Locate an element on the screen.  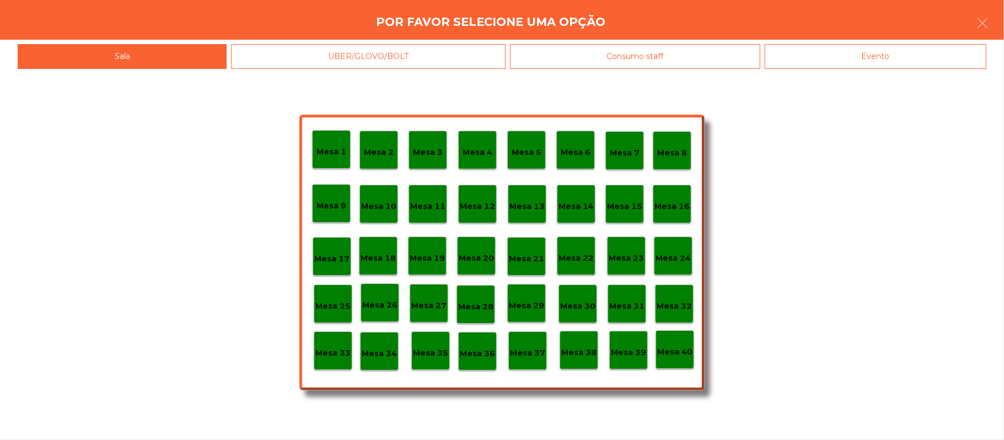
p: Mesa 22 is located at coordinates (576, 258).